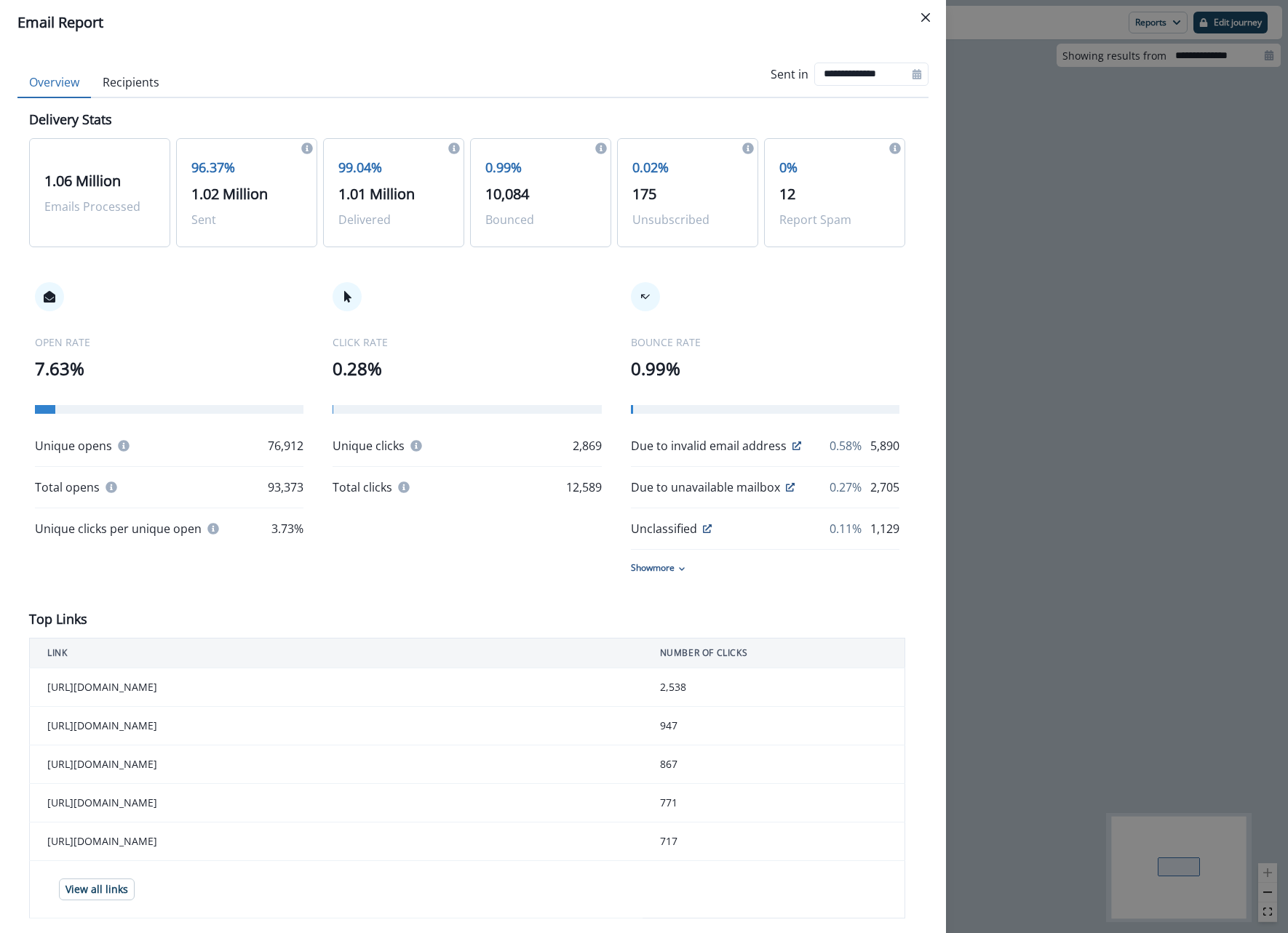 This screenshot has height=933, width=1288. What do you see at coordinates (97, 890) in the screenshot?
I see `button: View all links` at bounding box center [97, 890].